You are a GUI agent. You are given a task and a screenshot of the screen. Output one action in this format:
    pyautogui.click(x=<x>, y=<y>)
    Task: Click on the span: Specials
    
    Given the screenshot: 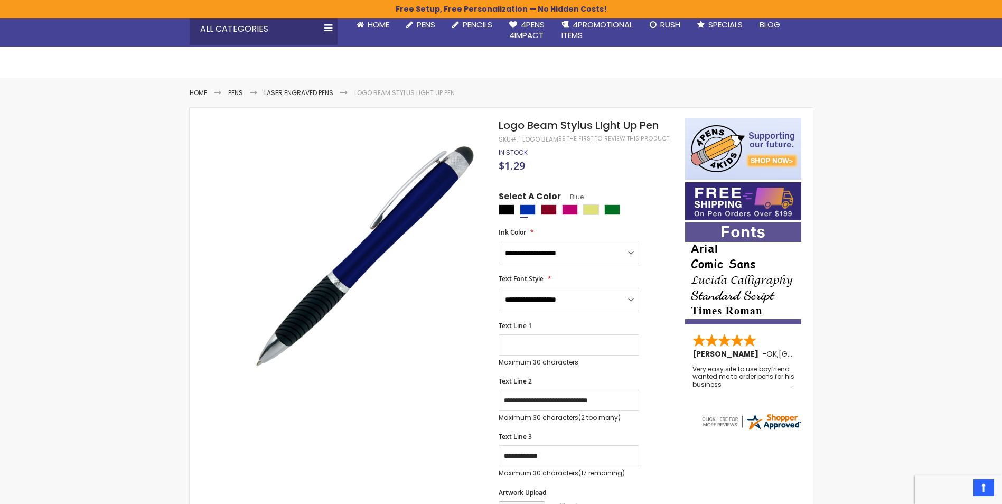 What is the action you would take?
    pyautogui.click(x=725, y=24)
    